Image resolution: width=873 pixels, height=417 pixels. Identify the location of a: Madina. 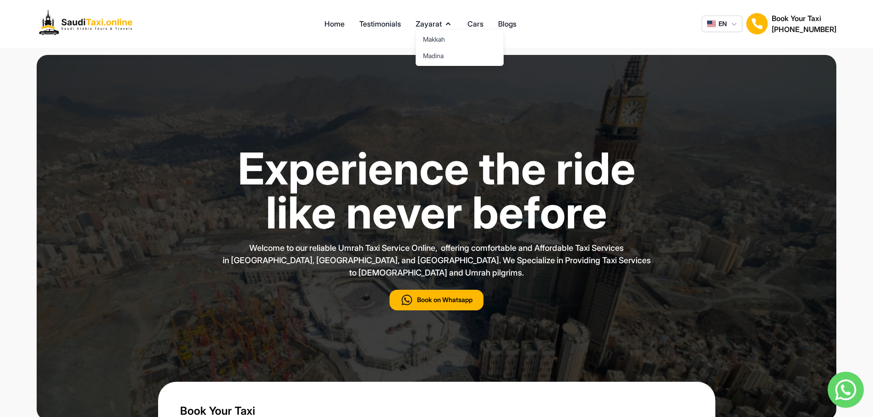
(460, 56).